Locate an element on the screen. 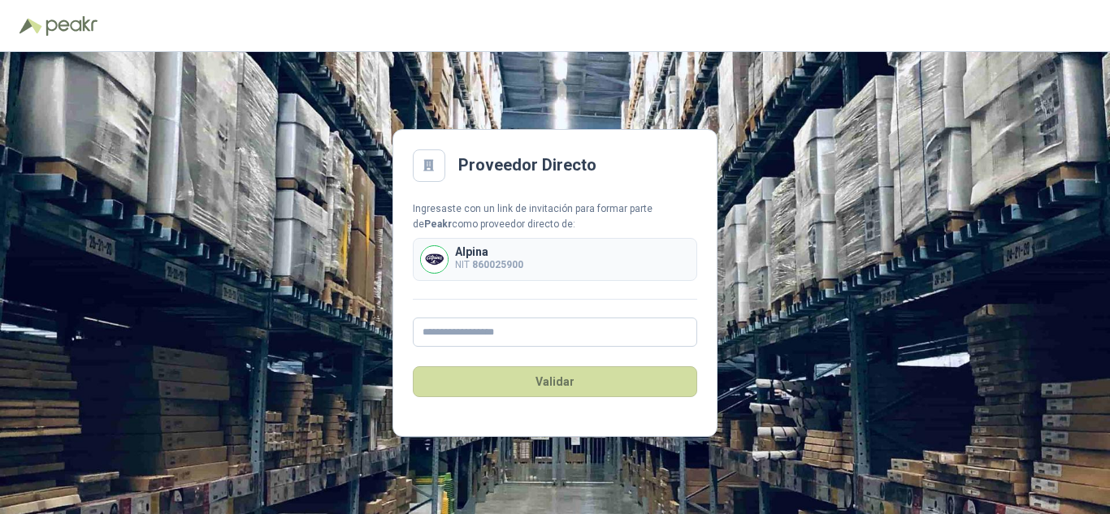  button: Validar is located at coordinates (555, 382).